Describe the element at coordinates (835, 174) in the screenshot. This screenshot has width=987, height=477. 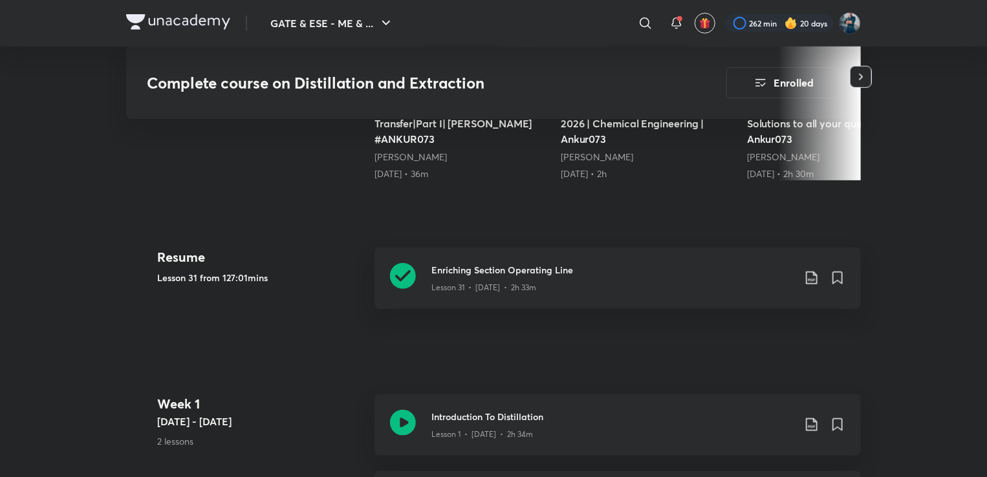
I see `div: 28th Aug • 2h 30m` at that location.